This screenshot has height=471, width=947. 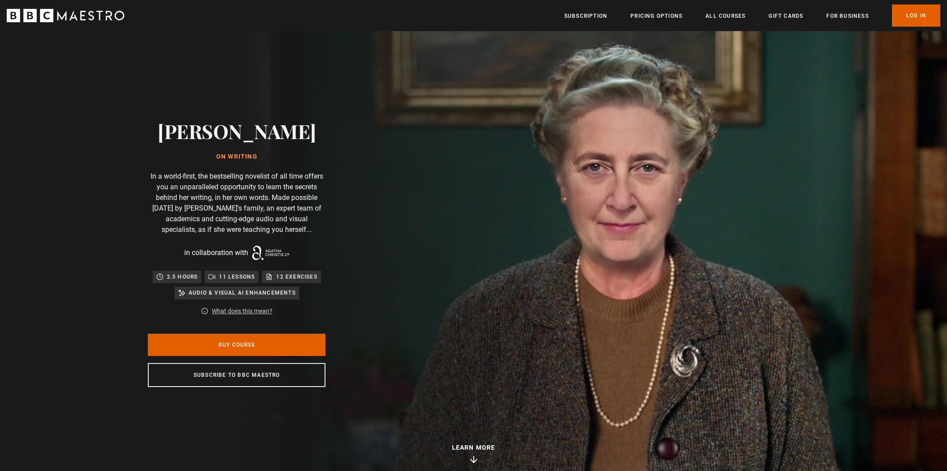 What do you see at coordinates (297, 277) in the screenshot?
I see `p: 12 exercises` at bounding box center [297, 277].